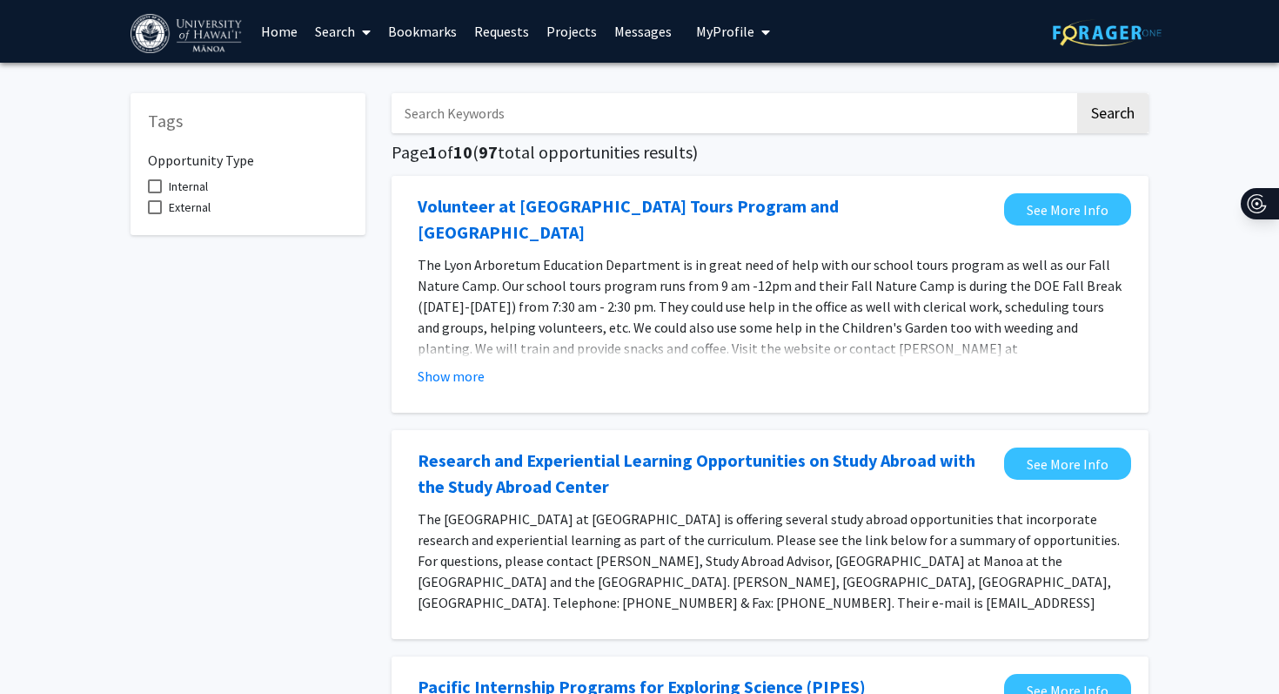 This screenshot has height=694, width=1279. What do you see at coordinates (451, 376) in the screenshot?
I see `button: Show more` at bounding box center [451, 376].